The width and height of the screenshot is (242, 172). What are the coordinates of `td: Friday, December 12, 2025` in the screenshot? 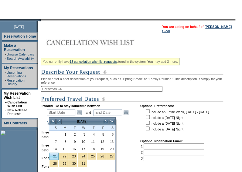 It's located at (101, 142).